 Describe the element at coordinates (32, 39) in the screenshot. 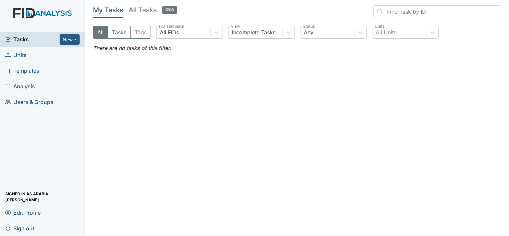

I see `span: Tasks` at that location.